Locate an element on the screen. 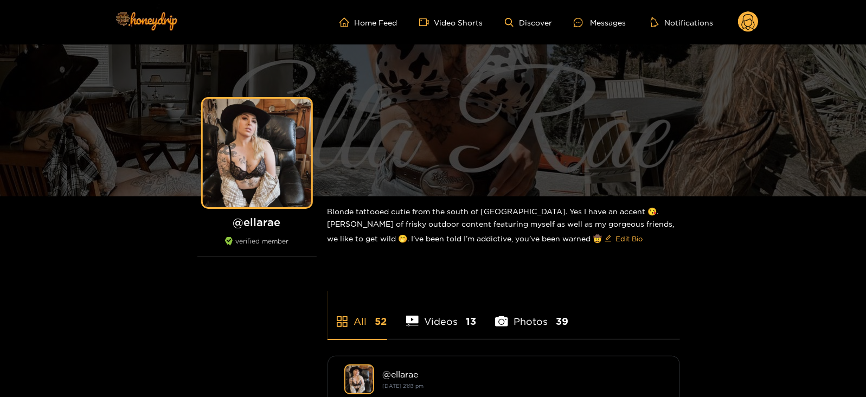 Image resolution: width=866 pixels, height=397 pixels. span: 13 is located at coordinates (471, 321).